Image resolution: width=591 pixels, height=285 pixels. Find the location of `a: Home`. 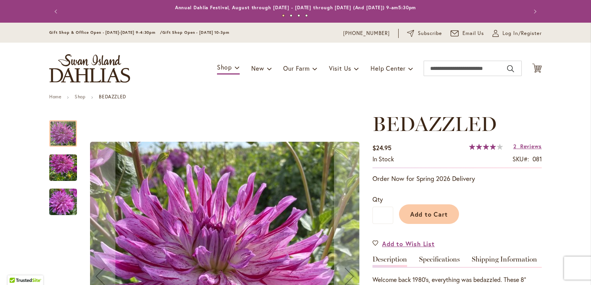

a: Home is located at coordinates (55, 97).